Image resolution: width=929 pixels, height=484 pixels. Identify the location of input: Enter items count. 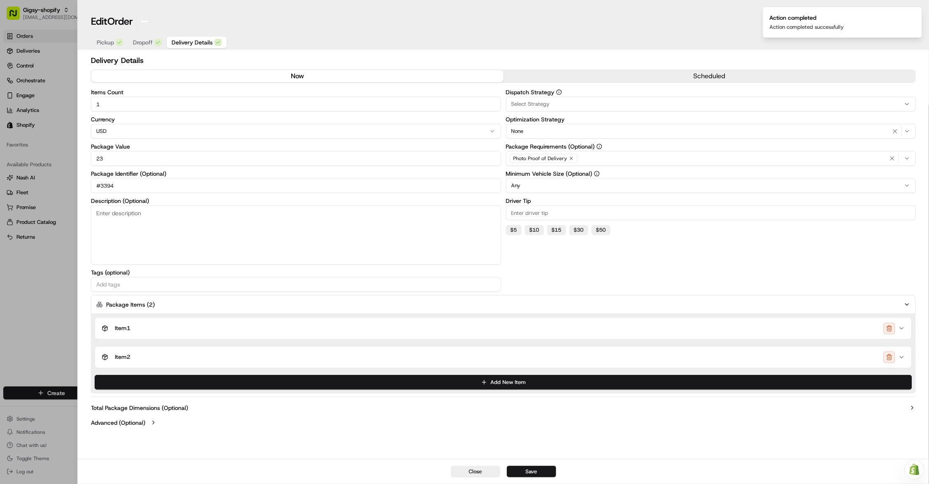
(296, 104).